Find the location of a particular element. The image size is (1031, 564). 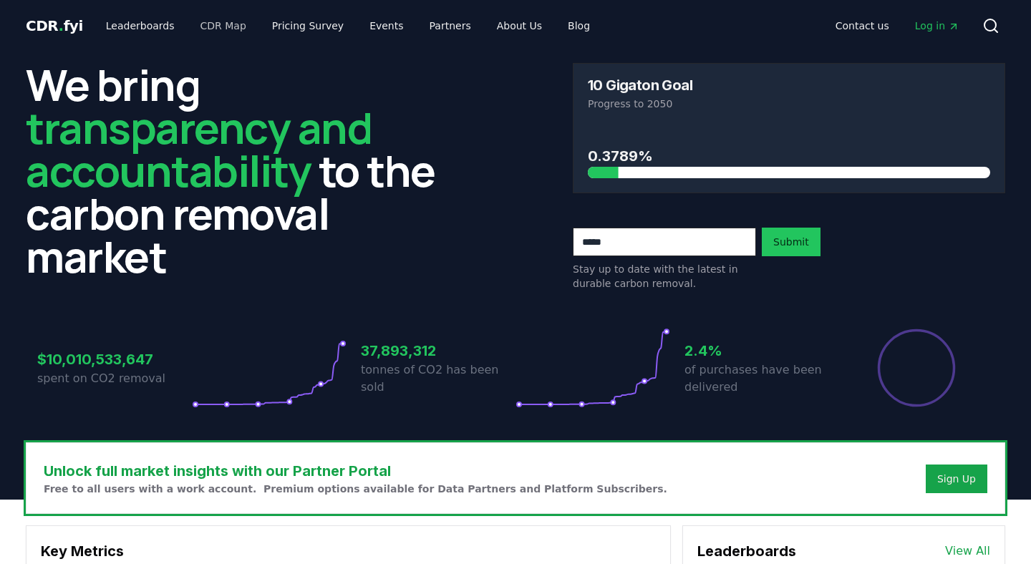

a: Contact us is located at coordinates (862, 26).